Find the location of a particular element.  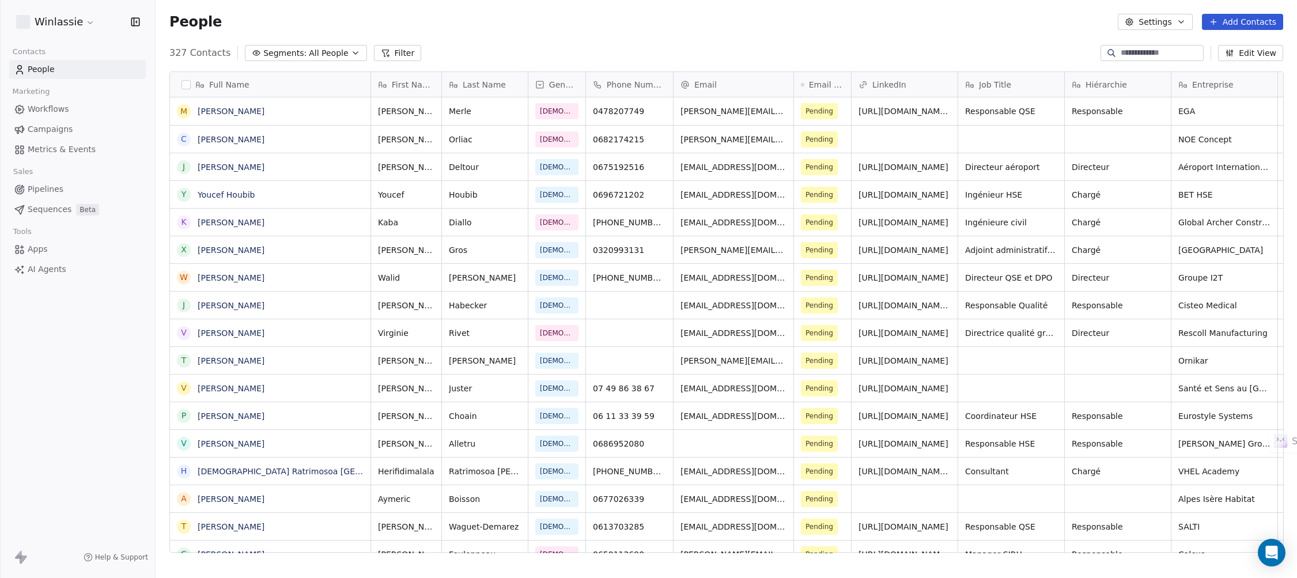

span: Youcef is located at coordinates (406, 195).